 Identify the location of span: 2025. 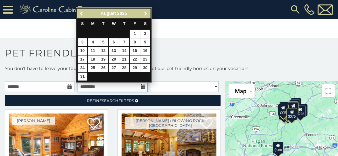
(122, 13).